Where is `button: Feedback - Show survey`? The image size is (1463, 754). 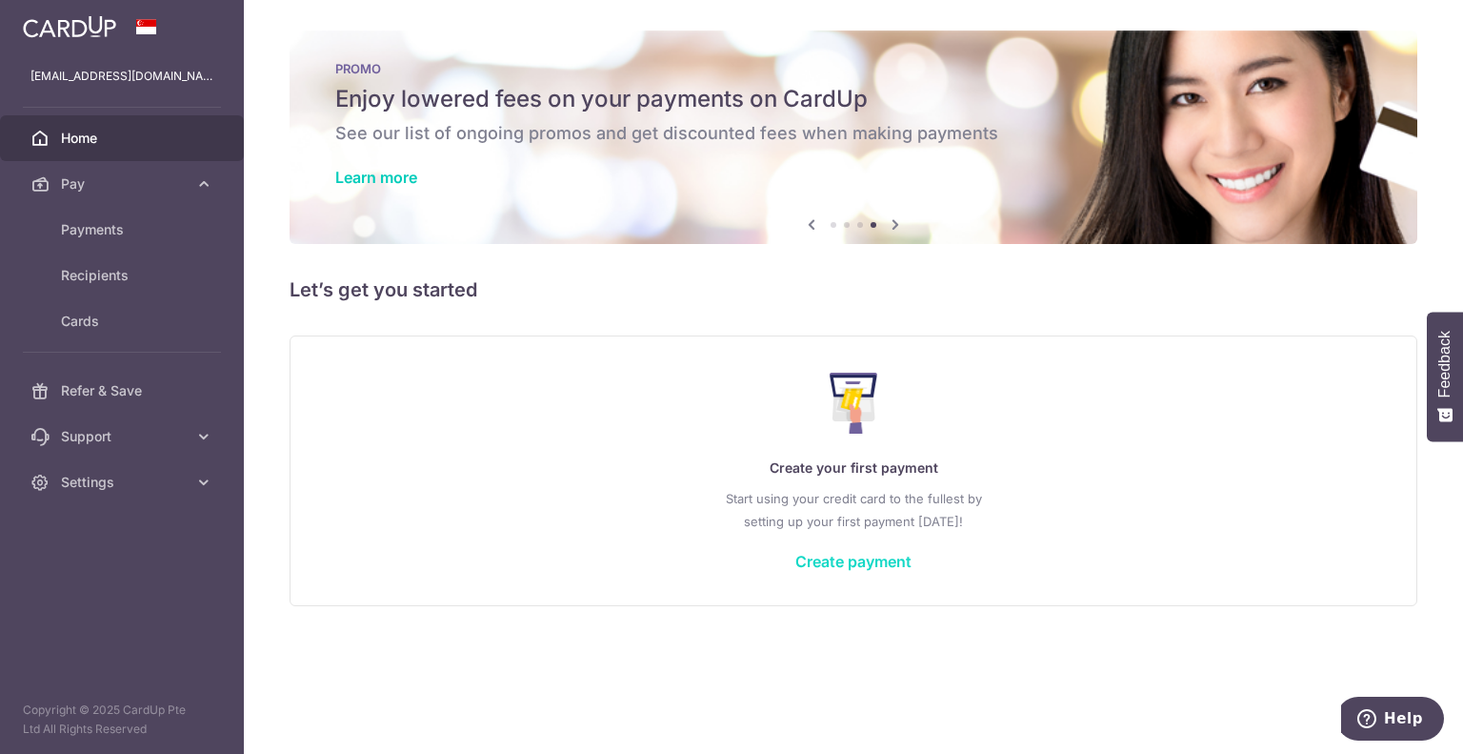
button: Feedback - Show survey is located at coordinates (1445, 376).